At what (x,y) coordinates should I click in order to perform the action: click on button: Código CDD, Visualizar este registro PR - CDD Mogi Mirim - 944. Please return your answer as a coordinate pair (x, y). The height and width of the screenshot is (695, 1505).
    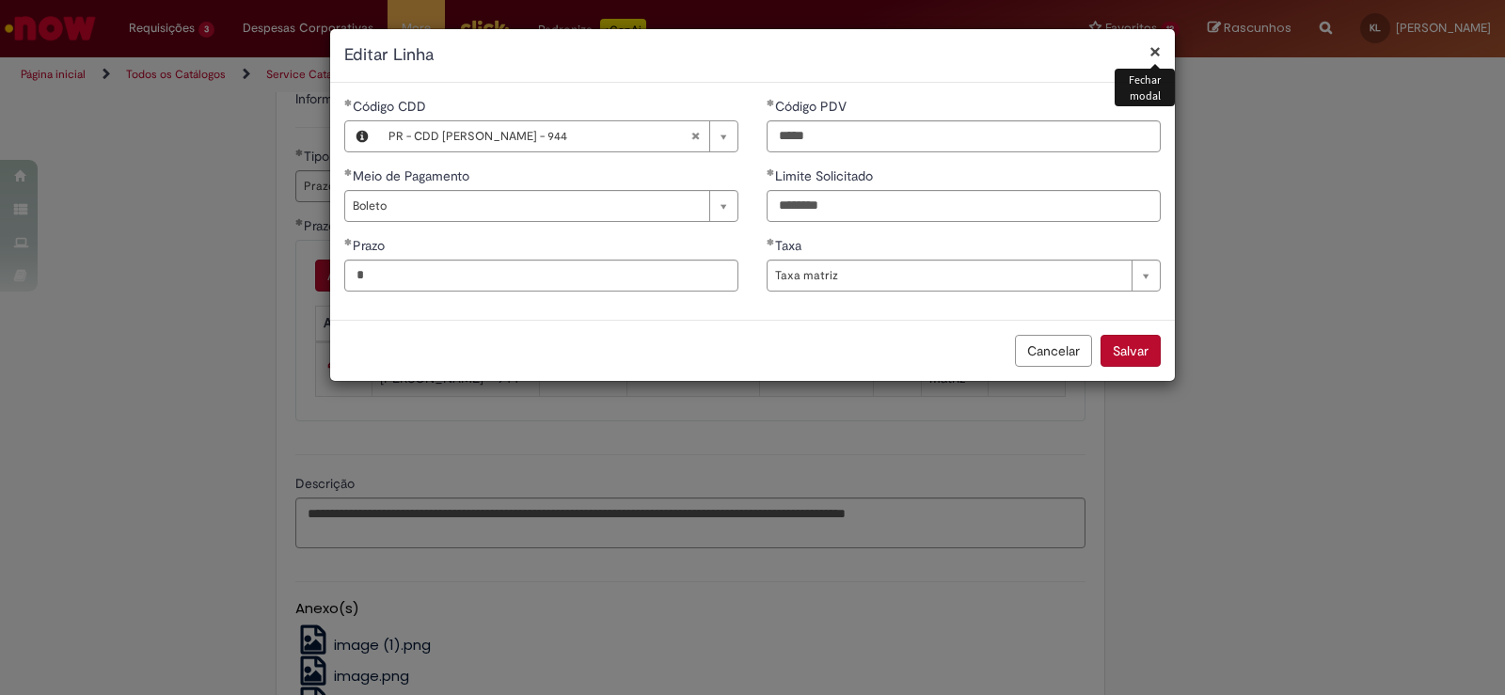
    Looking at the image, I should click on (362, 136).